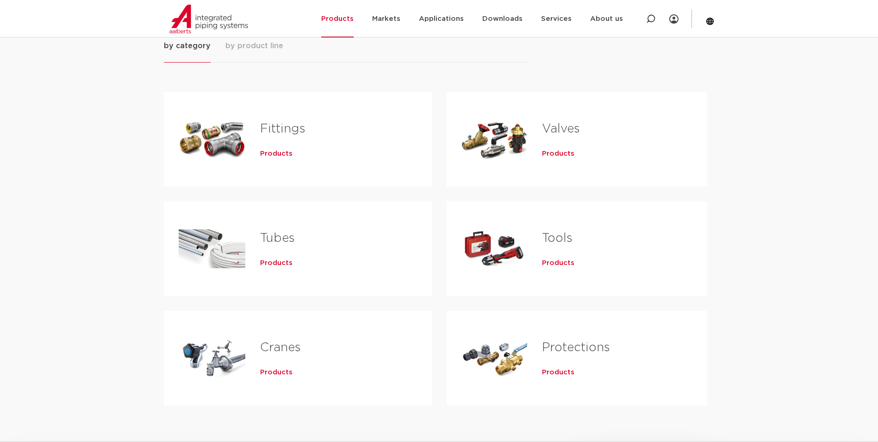 This screenshot has height=442, width=878. I want to click on a: Fittings, so click(283, 129).